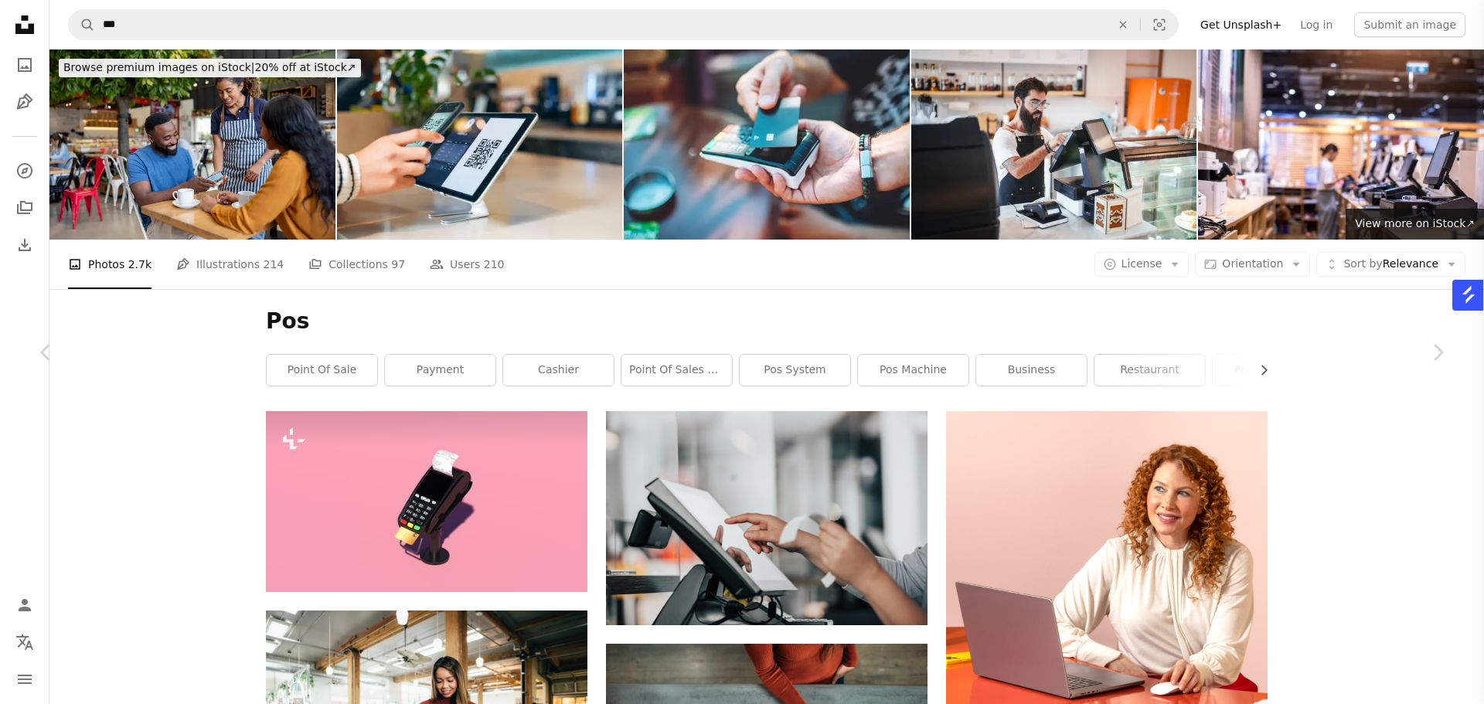 The height and width of the screenshot is (704, 1484). What do you see at coordinates (25, 245) in the screenshot?
I see `a: Download History` at bounding box center [25, 245].